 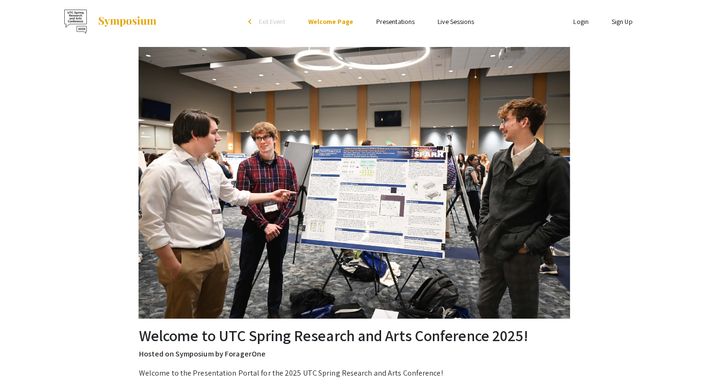 I want to click on a: Welcome Page, so click(x=331, y=22).